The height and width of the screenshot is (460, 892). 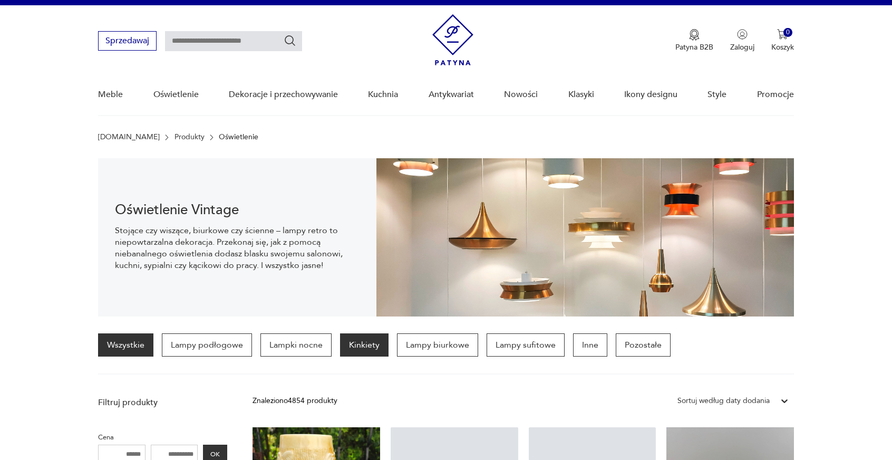 What do you see at coordinates (295, 401) in the screenshot?
I see `div: Znaleziono 4854 produkty` at bounding box center [295, 401].